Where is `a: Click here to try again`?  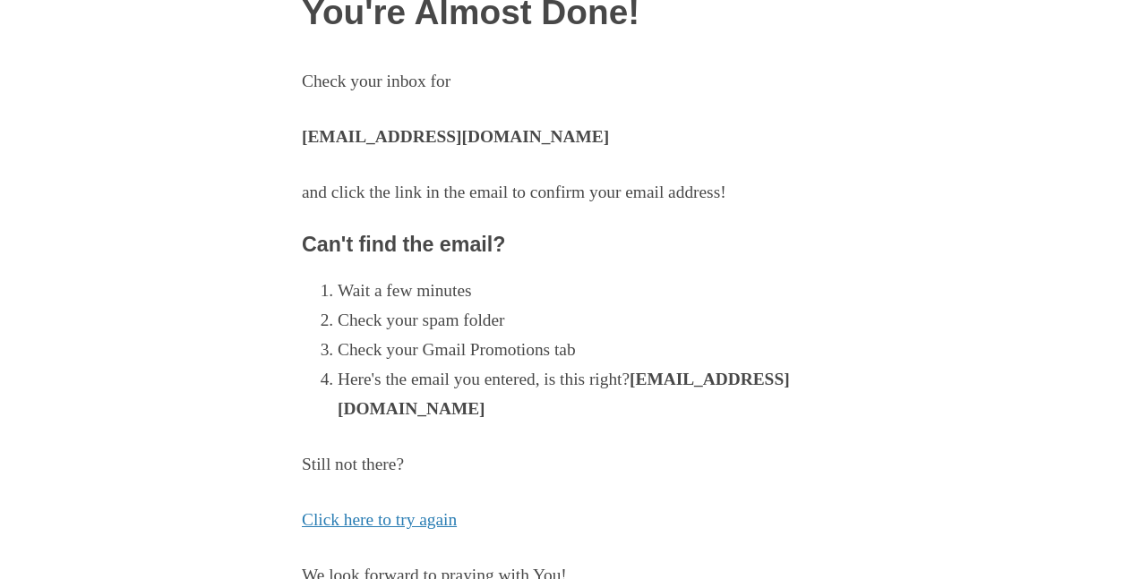
a: Click here to try again is located at coordinates (379, 519).